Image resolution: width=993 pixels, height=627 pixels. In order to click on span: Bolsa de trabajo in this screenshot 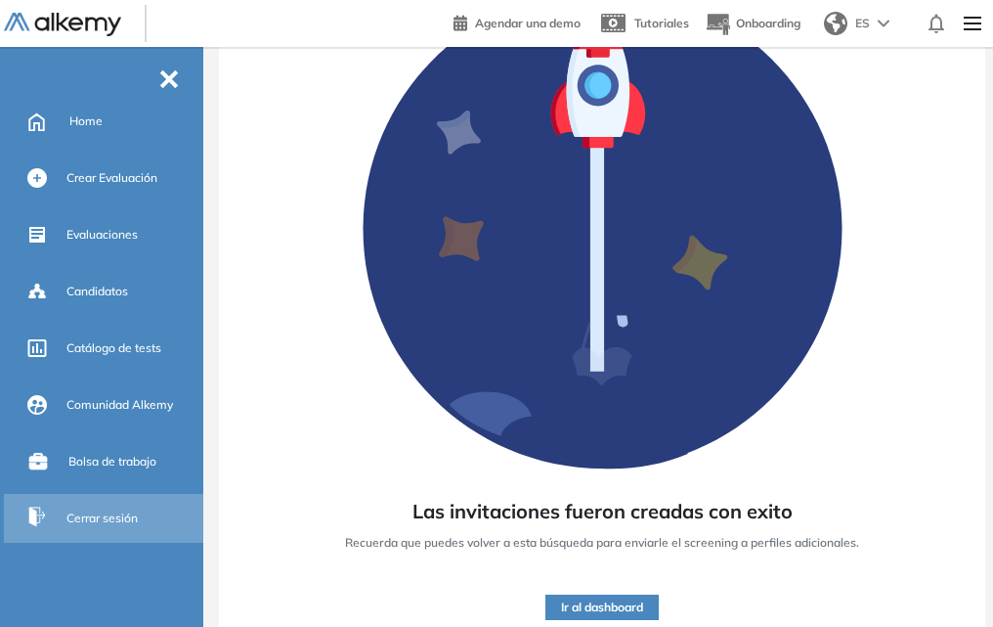, I will do `click(112, 461)`.